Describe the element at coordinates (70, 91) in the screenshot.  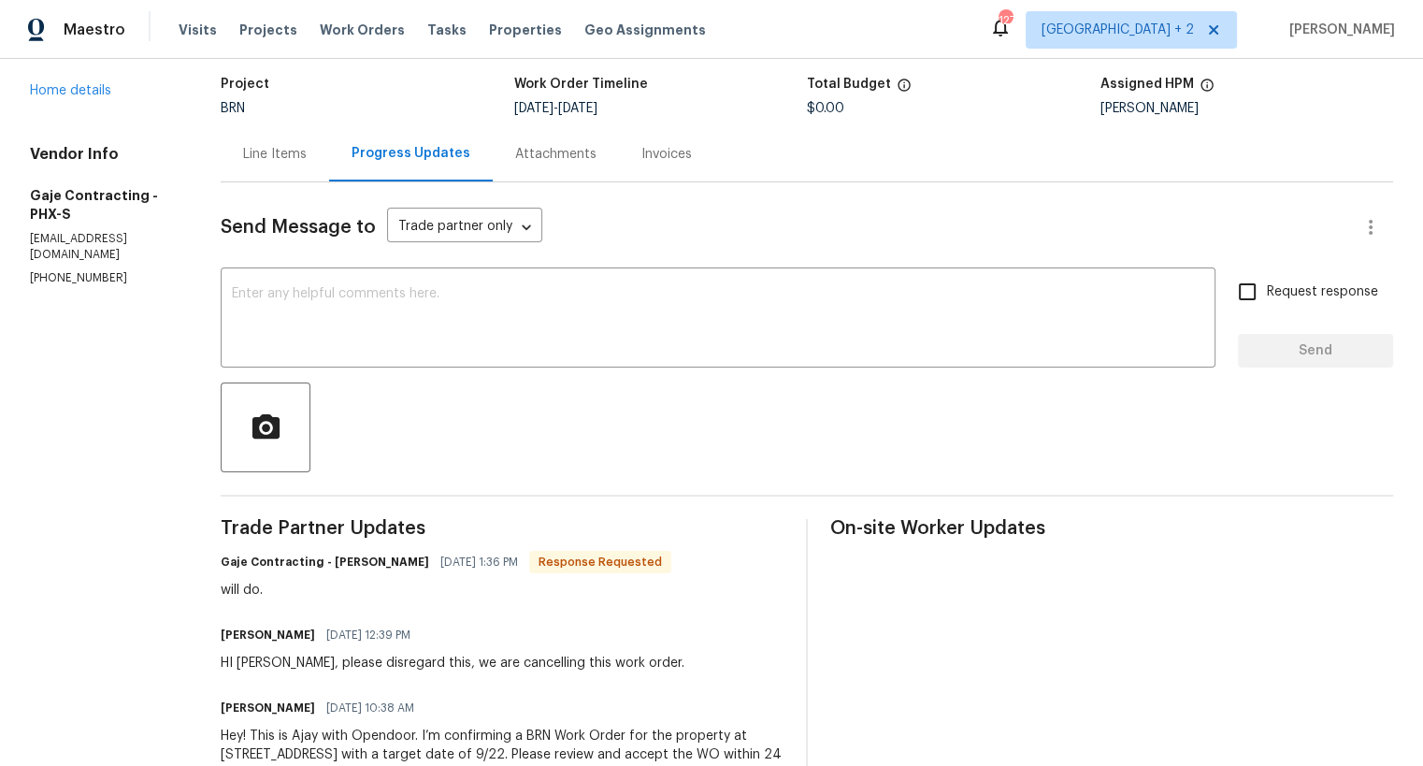
I see `a: Home details` at that location.